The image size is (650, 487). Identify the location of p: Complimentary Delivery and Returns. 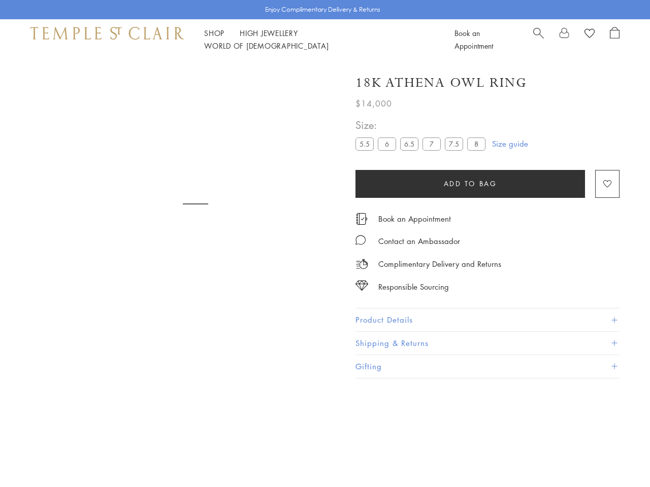
(439, 264).